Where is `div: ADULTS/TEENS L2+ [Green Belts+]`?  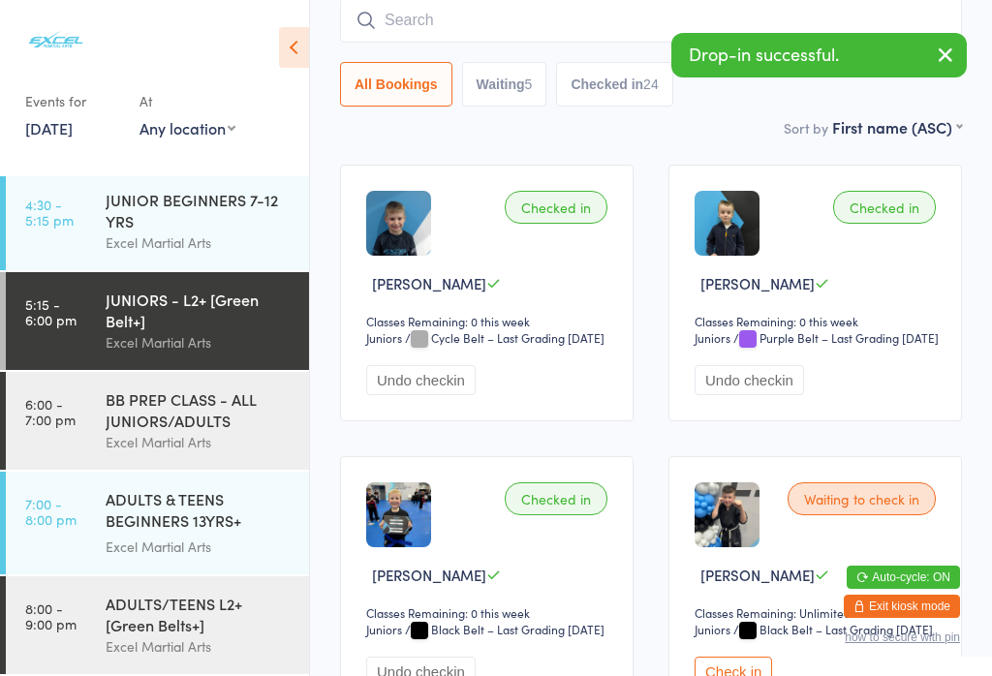
div: ADULTS/TEENS L2+ [Green Belts+] is located at coordinates (199, 614).